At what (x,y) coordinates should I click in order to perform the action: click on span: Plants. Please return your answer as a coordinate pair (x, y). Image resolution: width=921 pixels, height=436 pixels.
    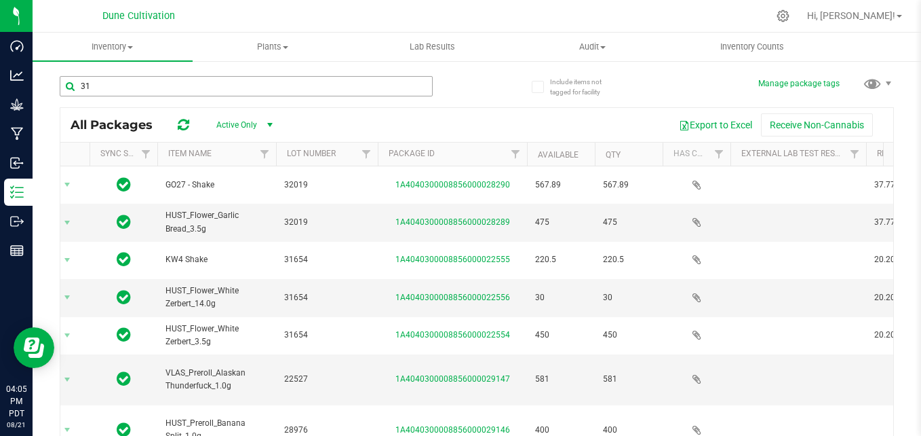
    Looking at the image, I should click on (273, 47).